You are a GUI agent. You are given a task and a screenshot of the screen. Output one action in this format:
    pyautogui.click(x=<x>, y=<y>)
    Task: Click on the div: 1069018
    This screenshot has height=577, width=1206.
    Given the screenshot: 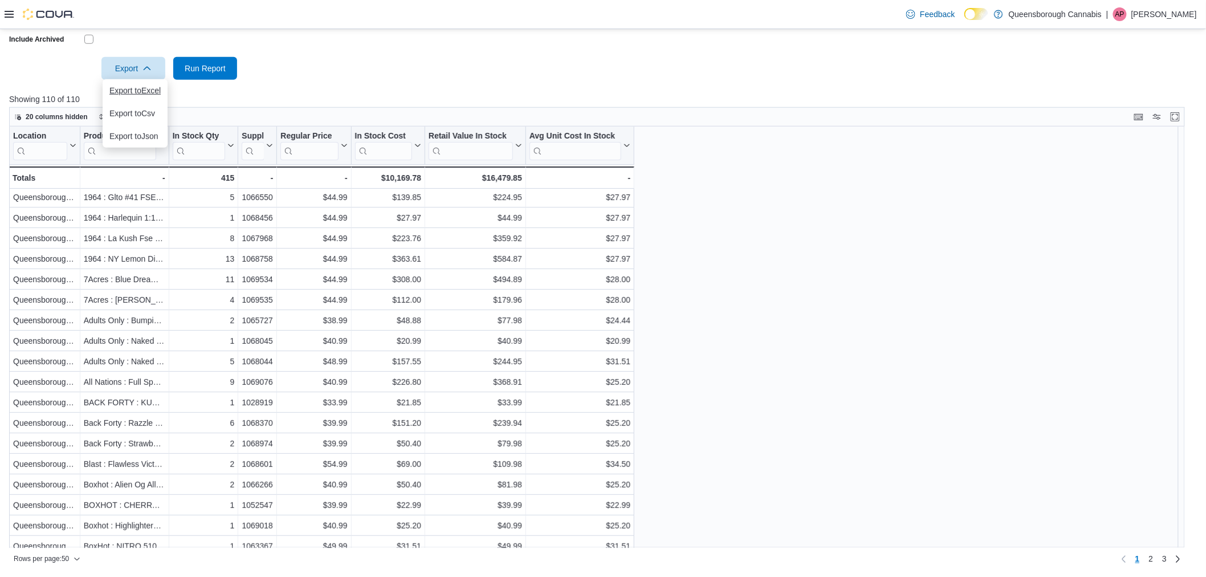 What is the action you would take?
    pyautogui.click(x=257, y=526)
    